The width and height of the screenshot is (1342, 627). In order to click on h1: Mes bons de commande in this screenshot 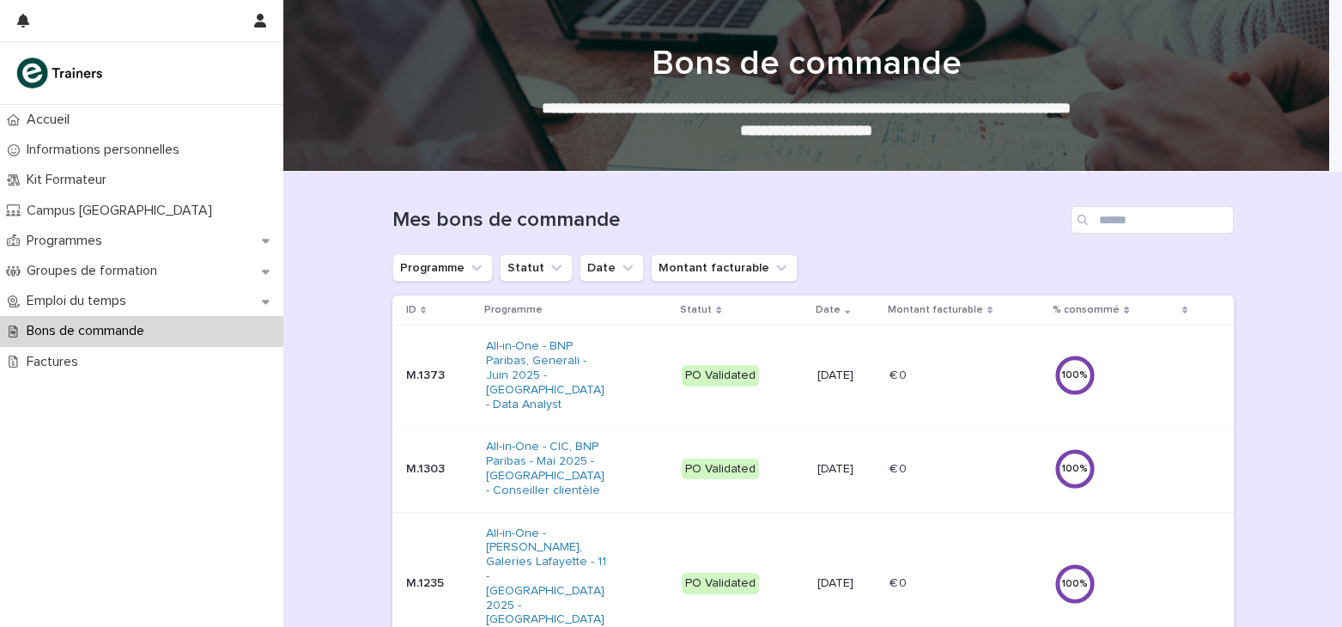, I will do `click(728, 220)`.